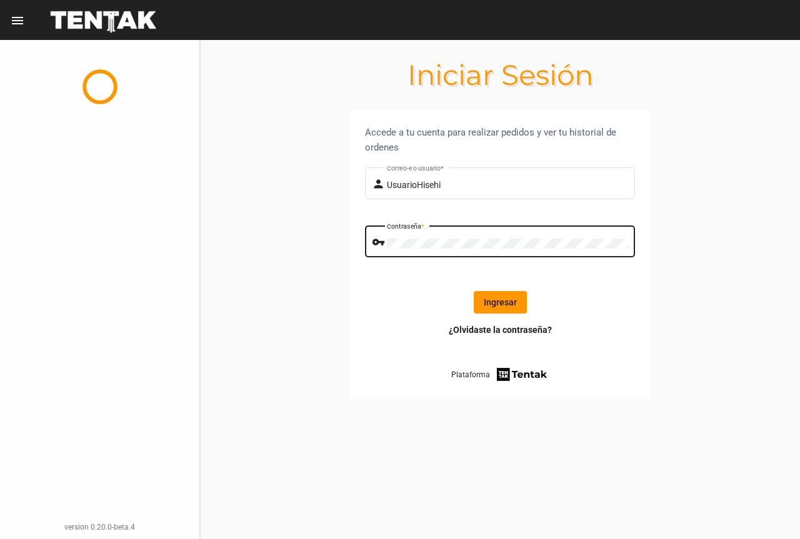 The height and width of the screenshot is (539, 800). What do you see at coordinates (500, 140) in the screenshot?
I see `div: Accede a tu cuenta para realizar pedidos y ver tu historial de ordenes` at bounding box center [500, 140].